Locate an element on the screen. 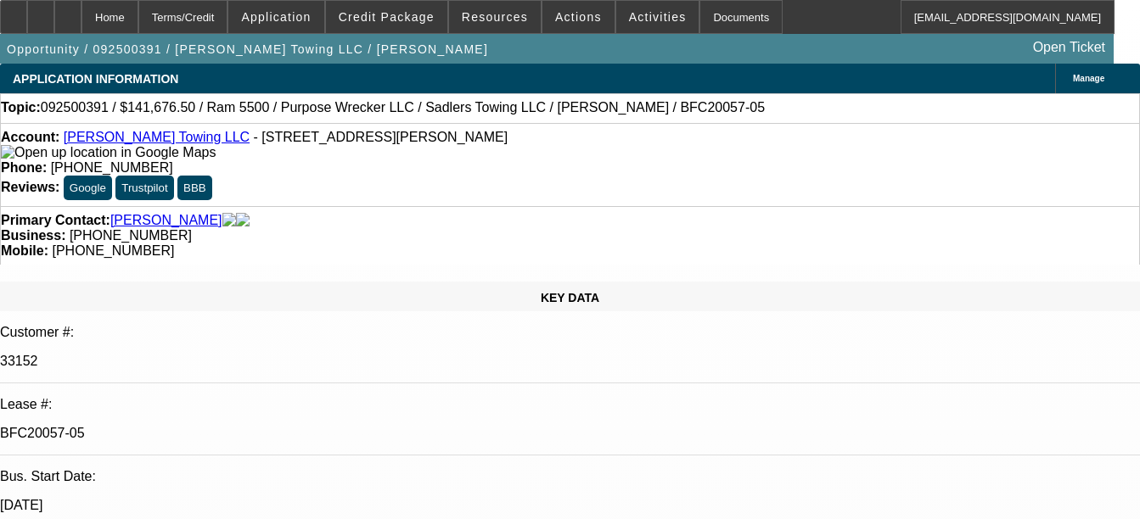  button: Activities is located at coordinates (658, 17).